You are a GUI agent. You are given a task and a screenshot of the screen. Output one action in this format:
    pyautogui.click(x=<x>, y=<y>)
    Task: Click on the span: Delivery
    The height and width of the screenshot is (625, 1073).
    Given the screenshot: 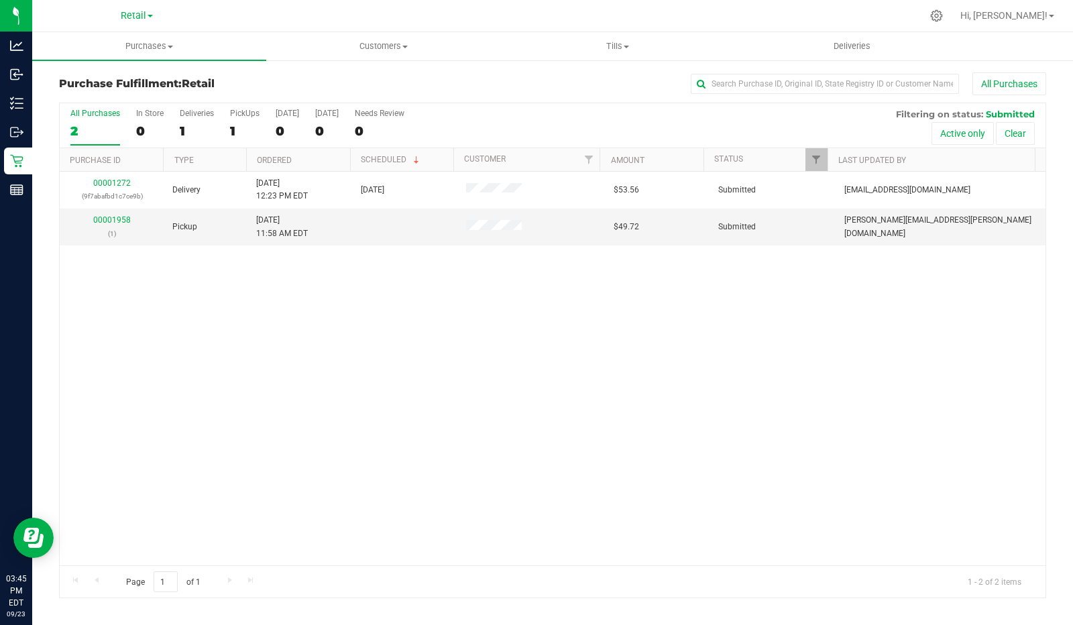 What is the action you would take?
    pyautogui.click(x=186, y=190)
    